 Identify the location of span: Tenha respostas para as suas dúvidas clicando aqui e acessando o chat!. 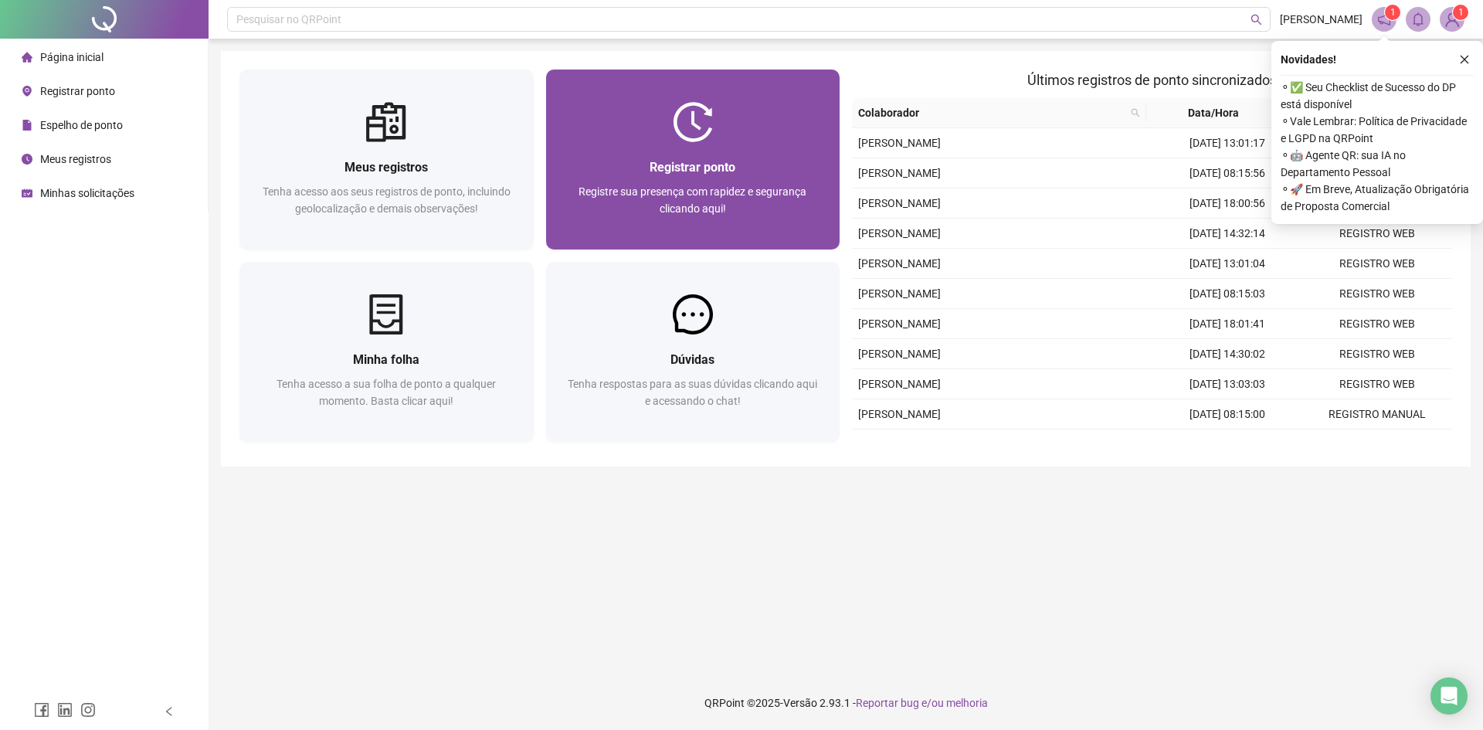
(692, 392).